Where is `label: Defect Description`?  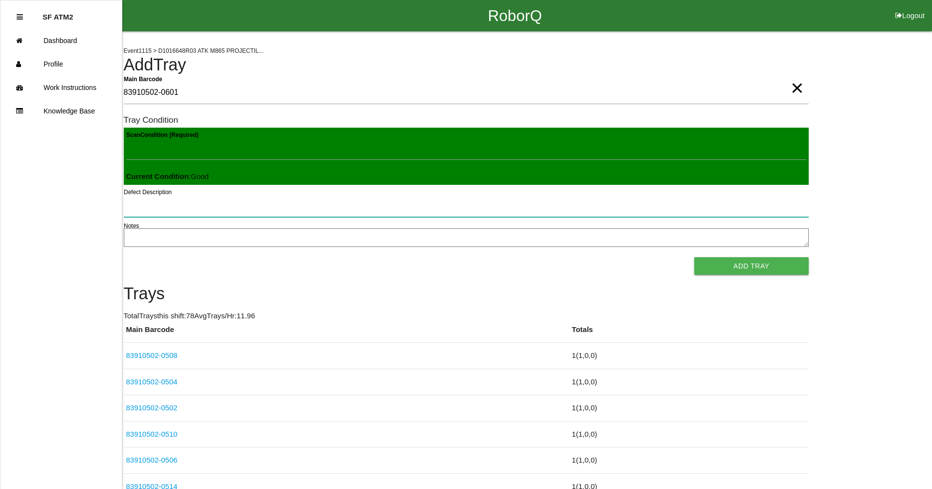 label: Defect Description is located at coordinates (148, 192).